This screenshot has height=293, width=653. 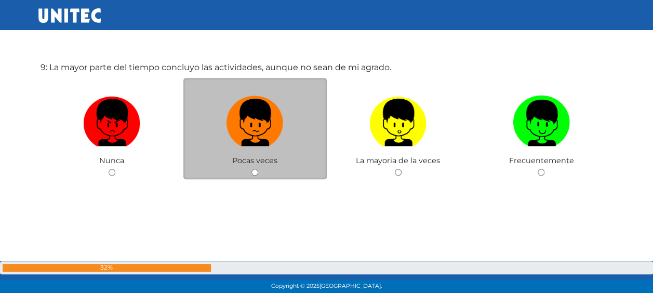 I want to click on span: La mayoria de la veces, so click(x=398, y=161).